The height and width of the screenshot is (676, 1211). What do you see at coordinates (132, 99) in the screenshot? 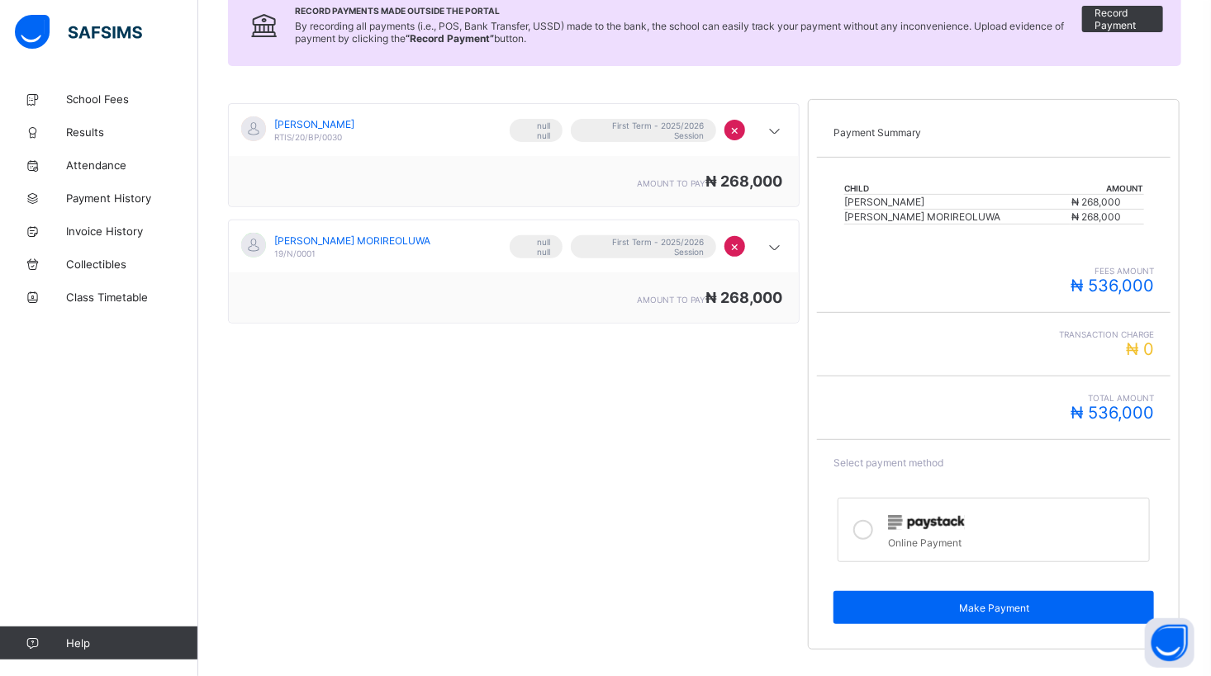
I see `span: School Fees` at bounding box center [132, 99].